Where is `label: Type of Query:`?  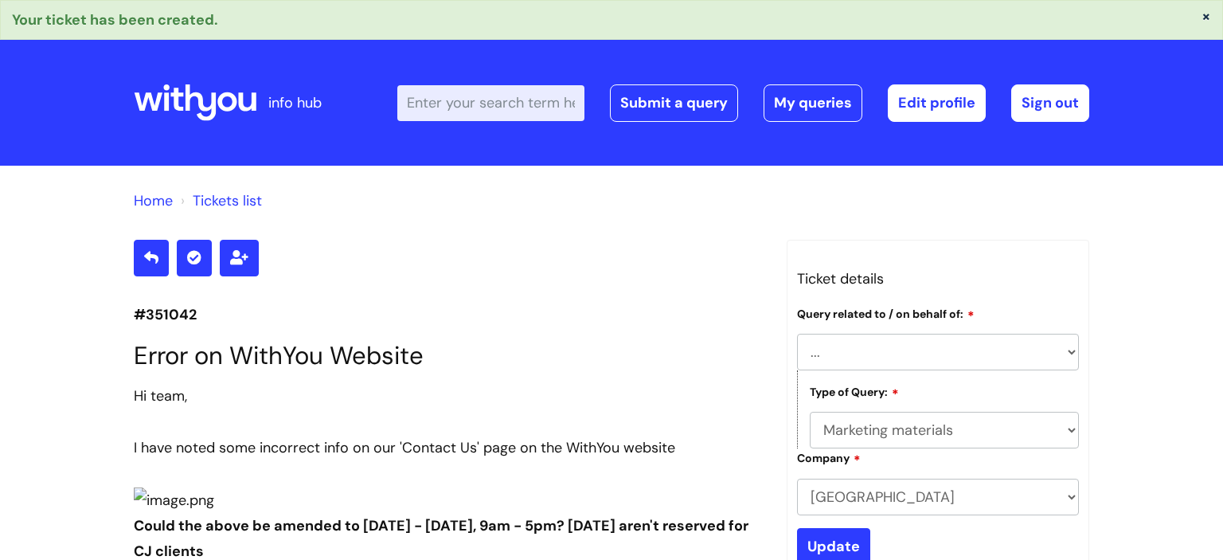 label: Type of Query: is located at coordinates (854, 391).